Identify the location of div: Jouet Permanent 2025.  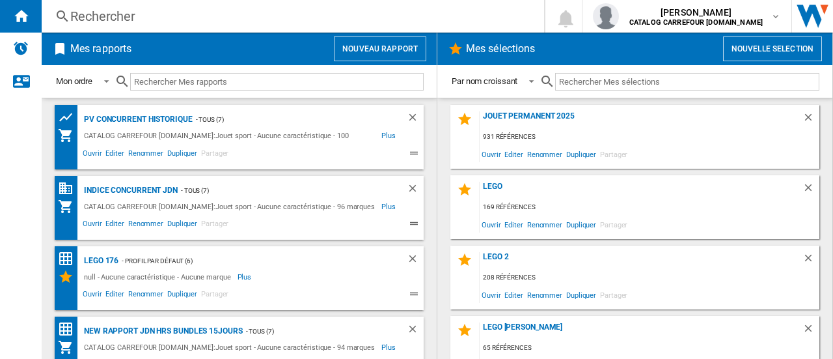
(641, 120).